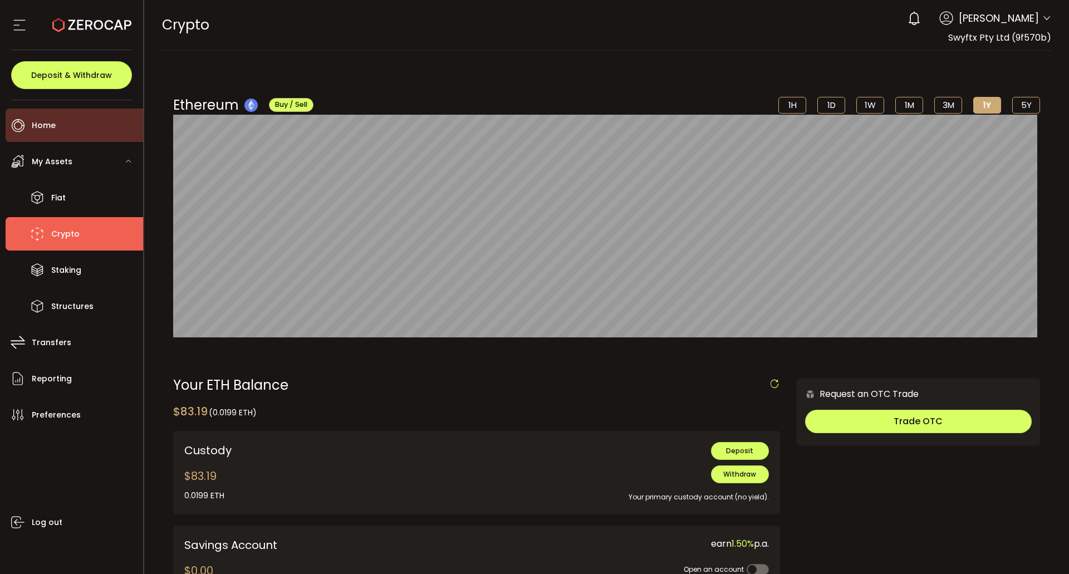 This screenshot has height=574, width=1069. Describe the element at coordinates (909, 105) in the screenshot. I see `li: 1M` at that location.